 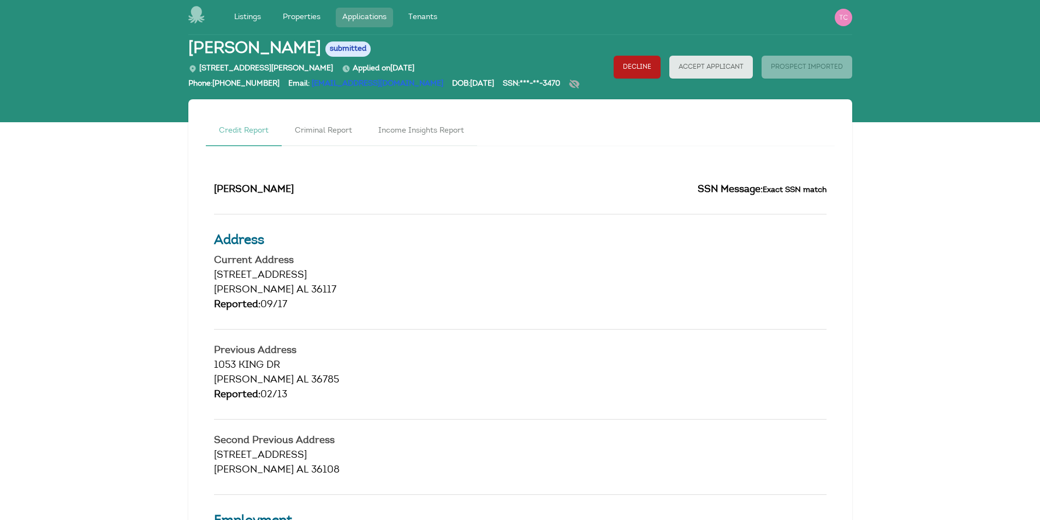 What do you see at coordinates (247, 366) in the screenshot?
I see `span: 1053 KING DR` at bounding box center [247, 366].